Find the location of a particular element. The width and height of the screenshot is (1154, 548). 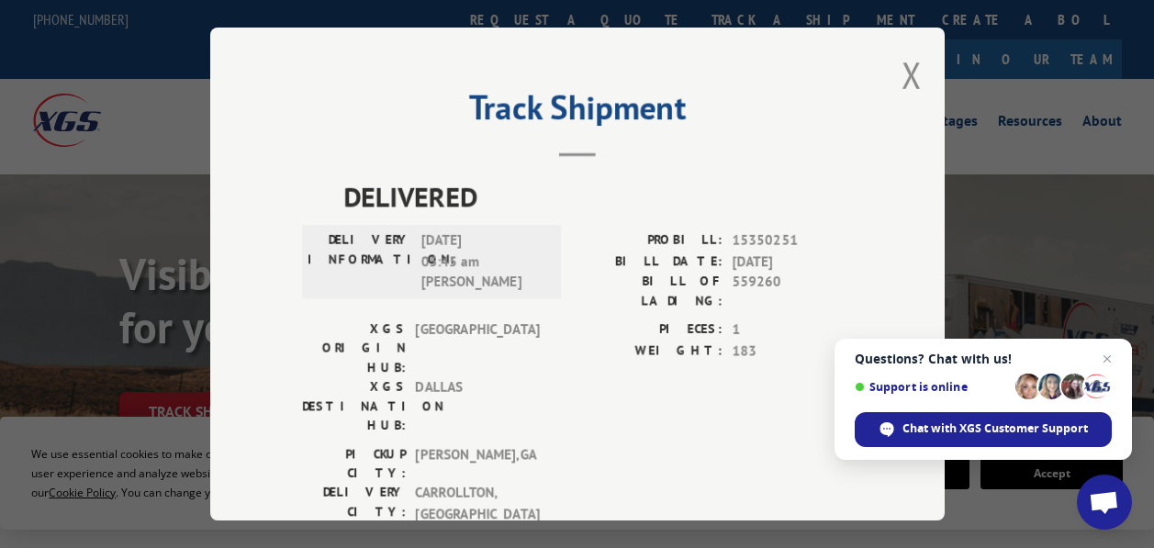

label: BILL OF LADING: is located at coordinates (650, 291).